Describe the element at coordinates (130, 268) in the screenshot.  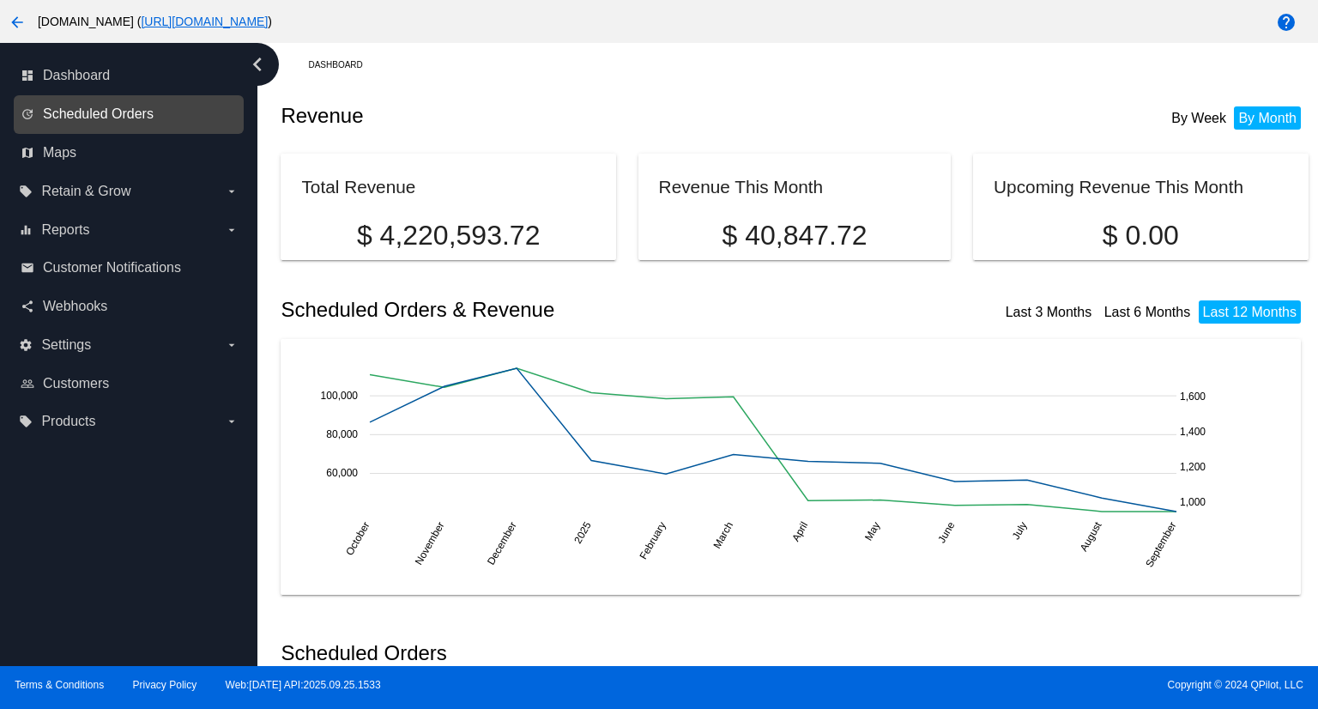
I see `a: email Customer Notifications` at that location.